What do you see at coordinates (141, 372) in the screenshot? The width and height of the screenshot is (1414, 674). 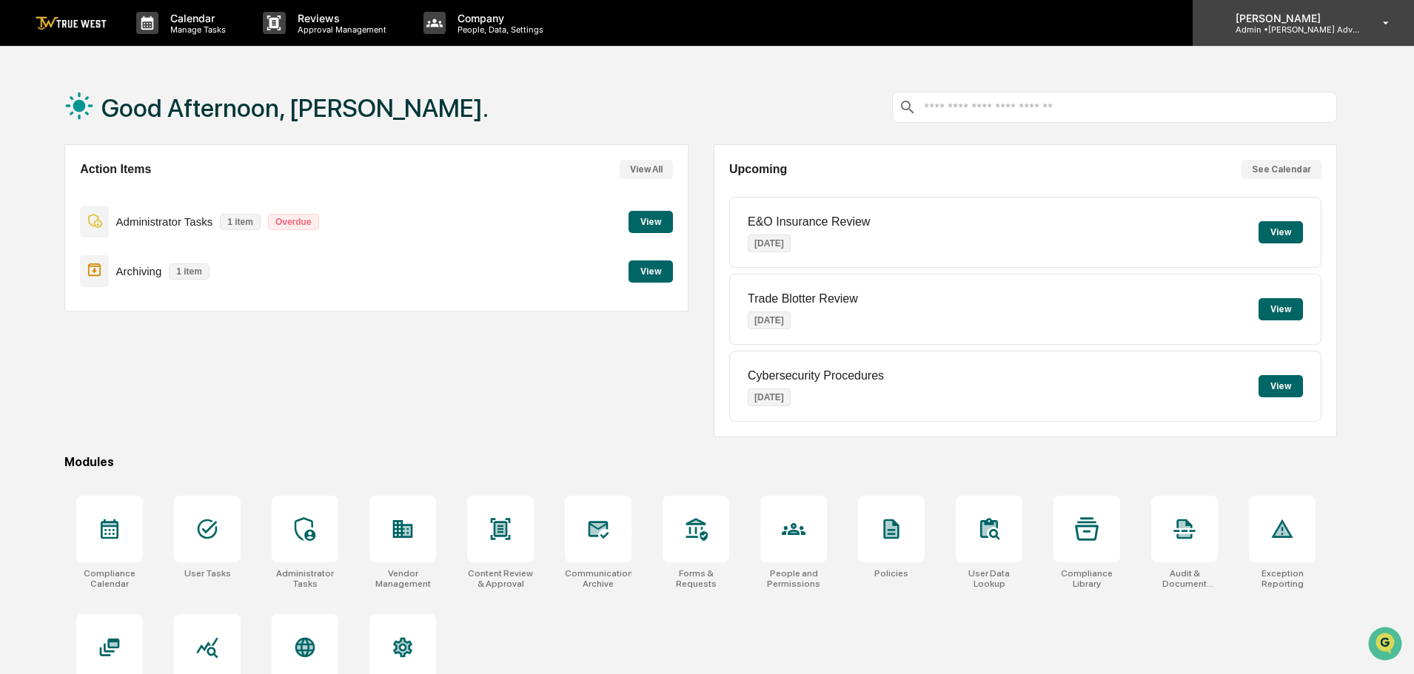 I see `a: Powered byPylon` at bounding box center [141, 372].